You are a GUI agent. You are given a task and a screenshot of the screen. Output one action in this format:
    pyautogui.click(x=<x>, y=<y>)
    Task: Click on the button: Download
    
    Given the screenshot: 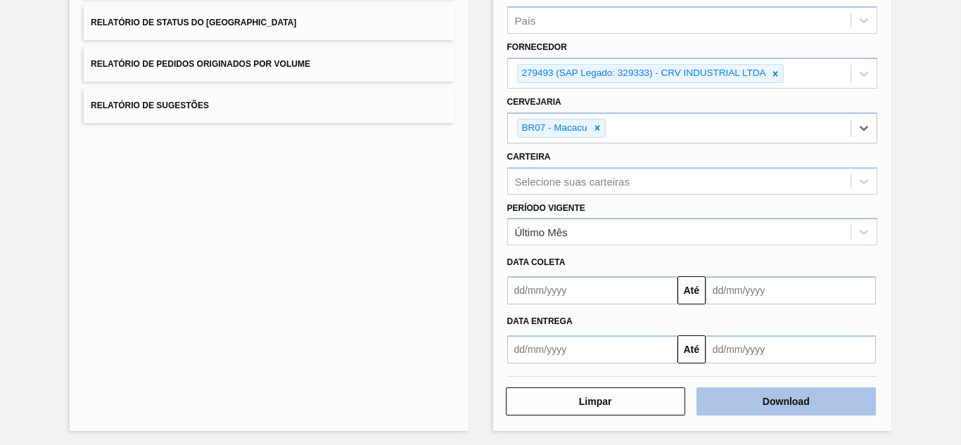 What is the action you would take?
    pyautogui.click(x=786, y=402)
    